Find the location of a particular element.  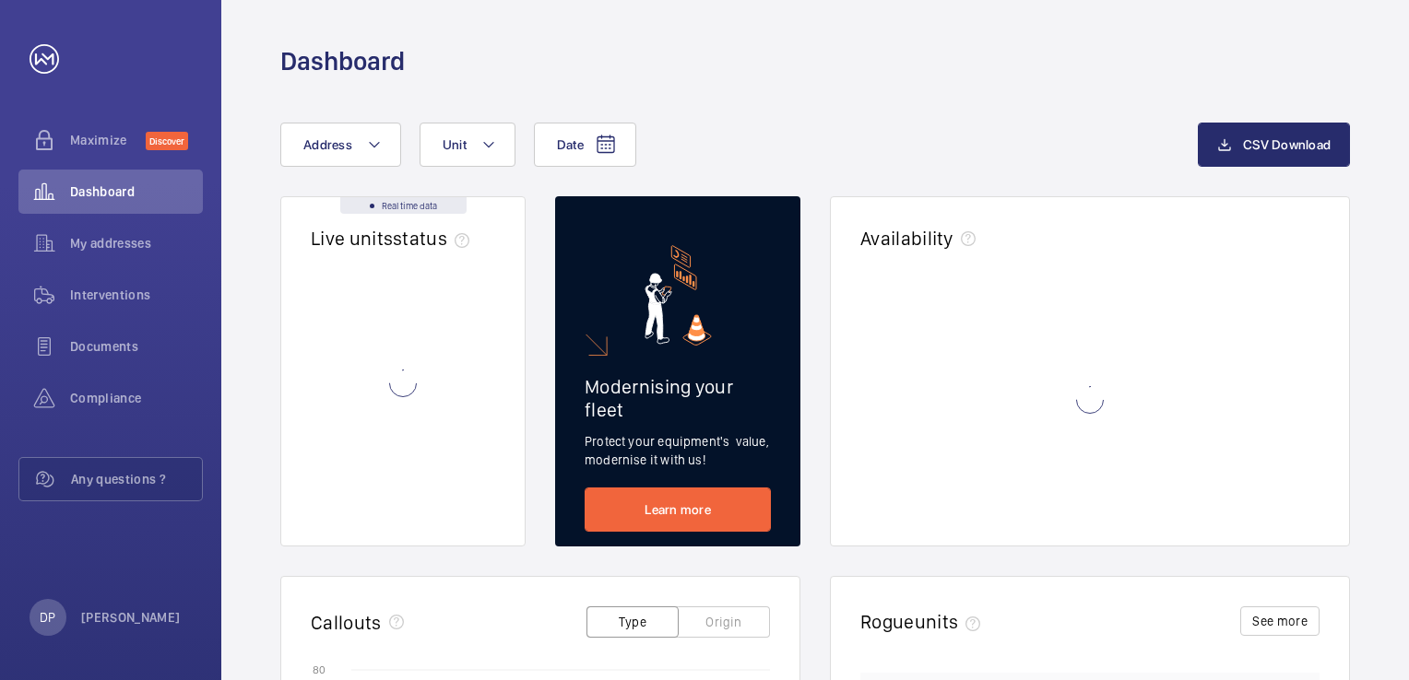

img: marketing-card.svg is located at coordinates (678, 295).